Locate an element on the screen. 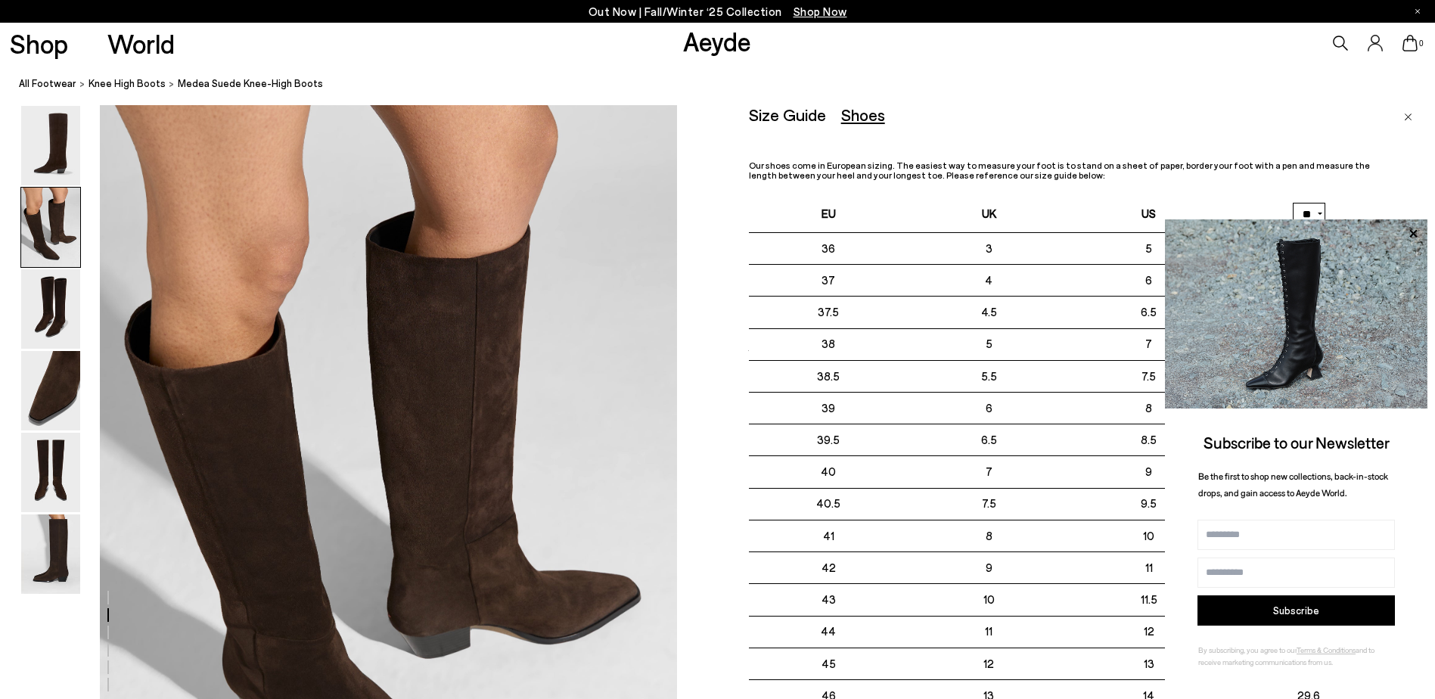 The image size is (1435, 699). span: Subscribe to our Newsletter is located at coordinates (1296, 442).